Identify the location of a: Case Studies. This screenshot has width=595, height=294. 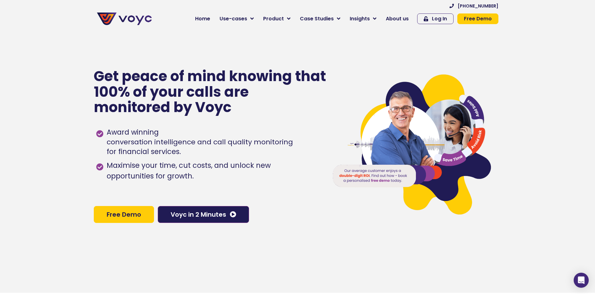
(320, 19).